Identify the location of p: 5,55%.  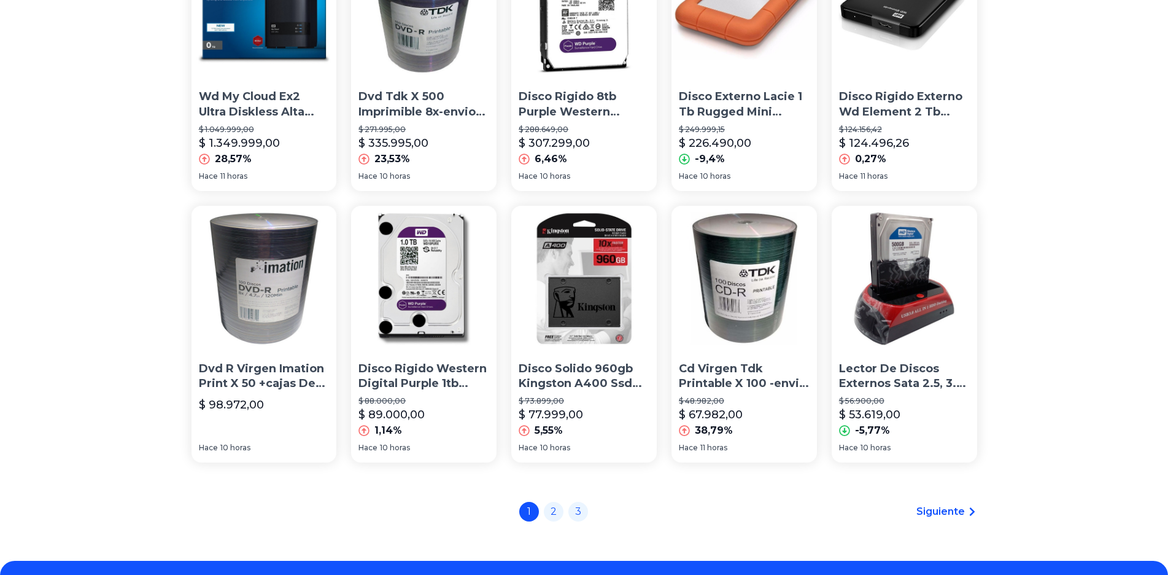
(549, 430).